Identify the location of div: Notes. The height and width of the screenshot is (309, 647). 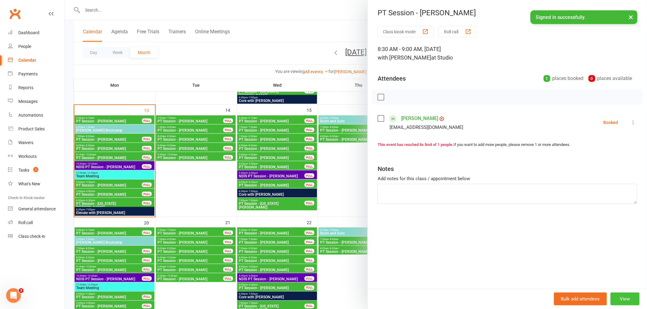
(385, 169).